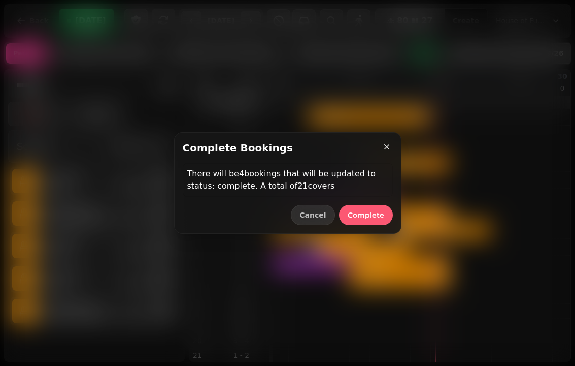 Image resolution: width=575 pixels, height=366 pixels. What do you see at coordinates (288, 180) in the screenshot?
I see `p: There will be 4 bookings that will be updated to status: complete. A total of 21 covers` at bounding box center [288, 180].